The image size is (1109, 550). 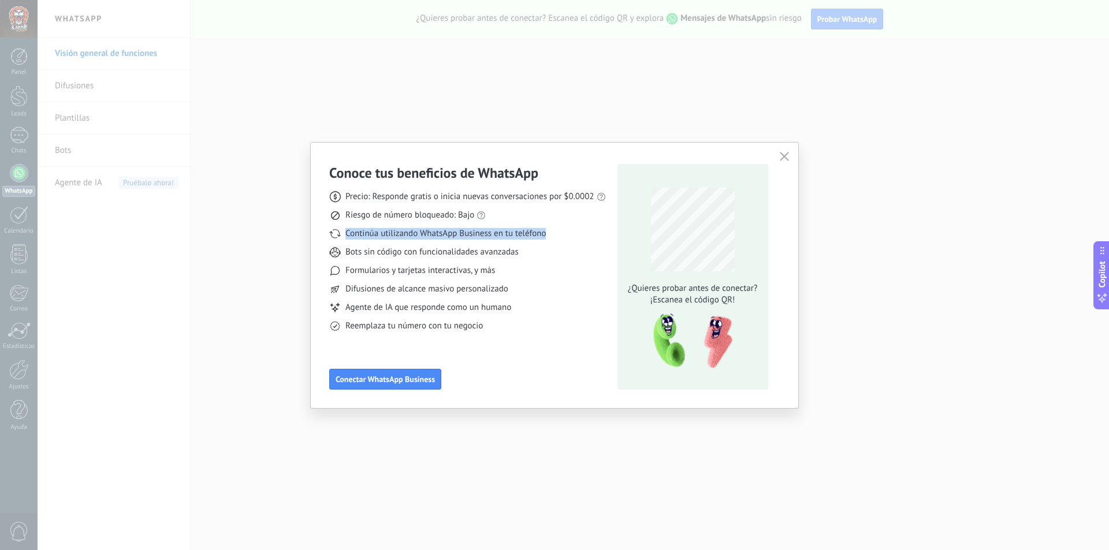 I want to click on span: Difusiones de alcance masivo personalizado, so click(x=427, y=289).